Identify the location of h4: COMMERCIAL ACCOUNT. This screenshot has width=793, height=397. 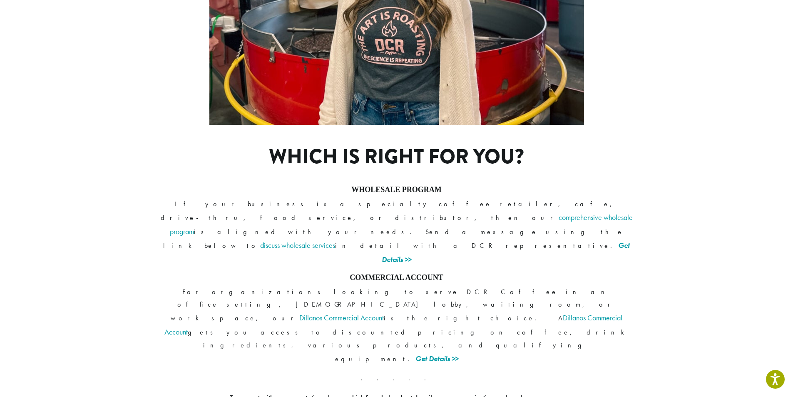
(397, 278).